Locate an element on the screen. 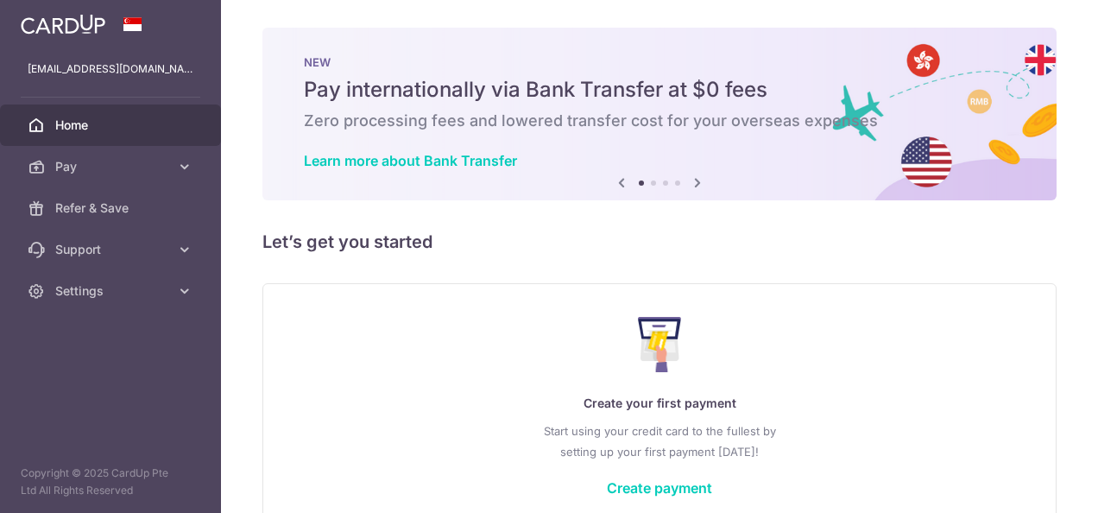 The image size is (1098, 513). p: Create your first payment is located at coordinates (660, 403).